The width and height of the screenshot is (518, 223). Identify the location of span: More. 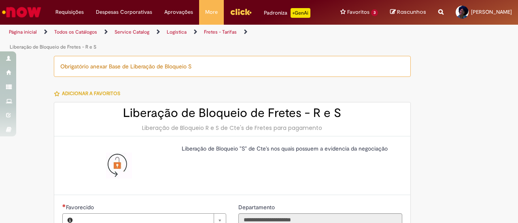
(211, 12).